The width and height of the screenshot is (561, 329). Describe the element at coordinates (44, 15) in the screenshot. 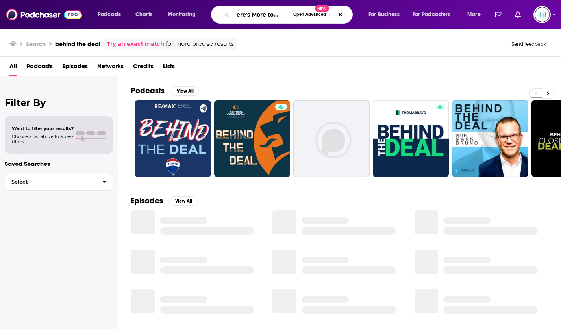

I see `a: Podchaser - Follow, Share and Rate Podcasts` at that location.